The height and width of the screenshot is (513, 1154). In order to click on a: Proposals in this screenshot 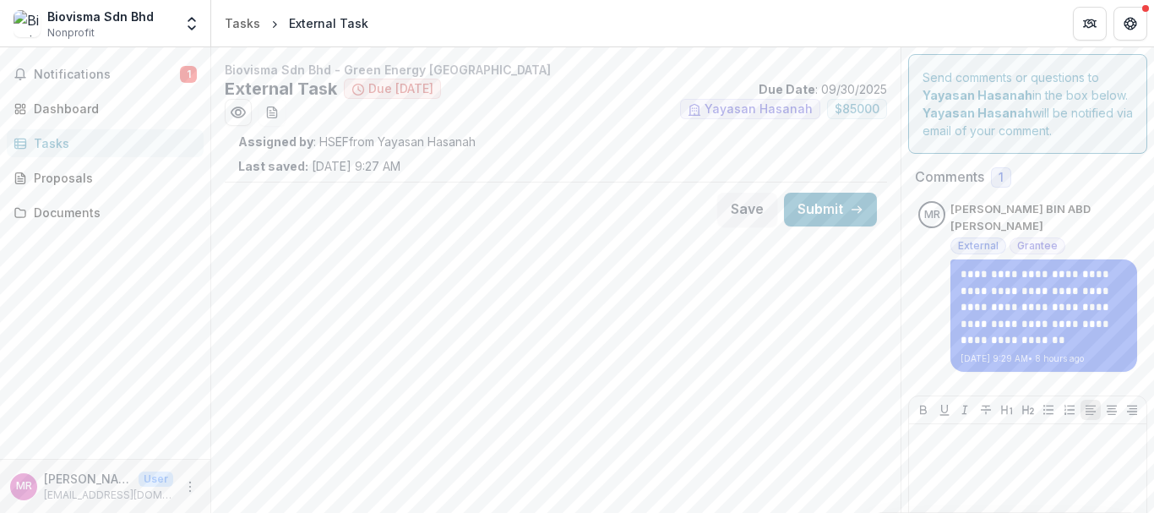, I will do `click(105, 177)`.